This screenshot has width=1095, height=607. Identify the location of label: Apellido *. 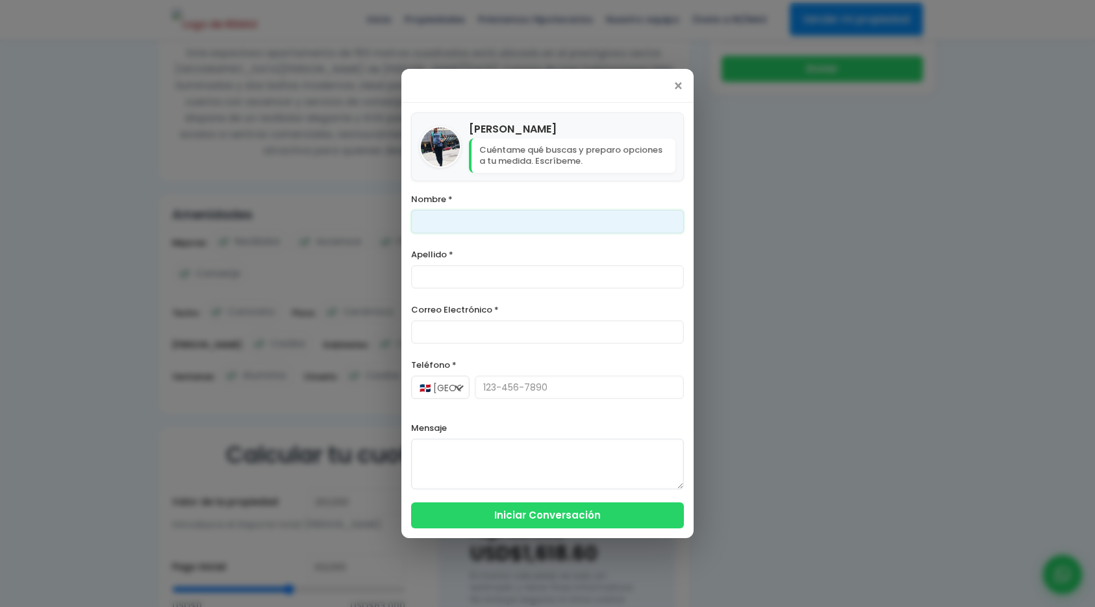
(548, 254).